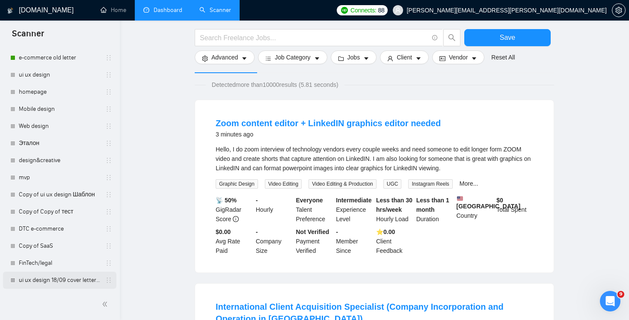 This screenshot has height=320, width=629. I want to click on a: homeHome, so click(113, 10).